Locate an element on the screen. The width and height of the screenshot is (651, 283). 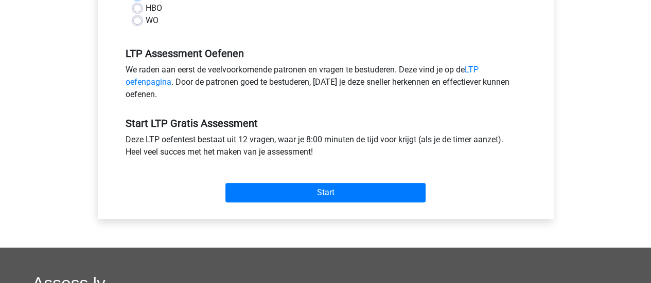
input: Start is located at coordinates (325, 193).